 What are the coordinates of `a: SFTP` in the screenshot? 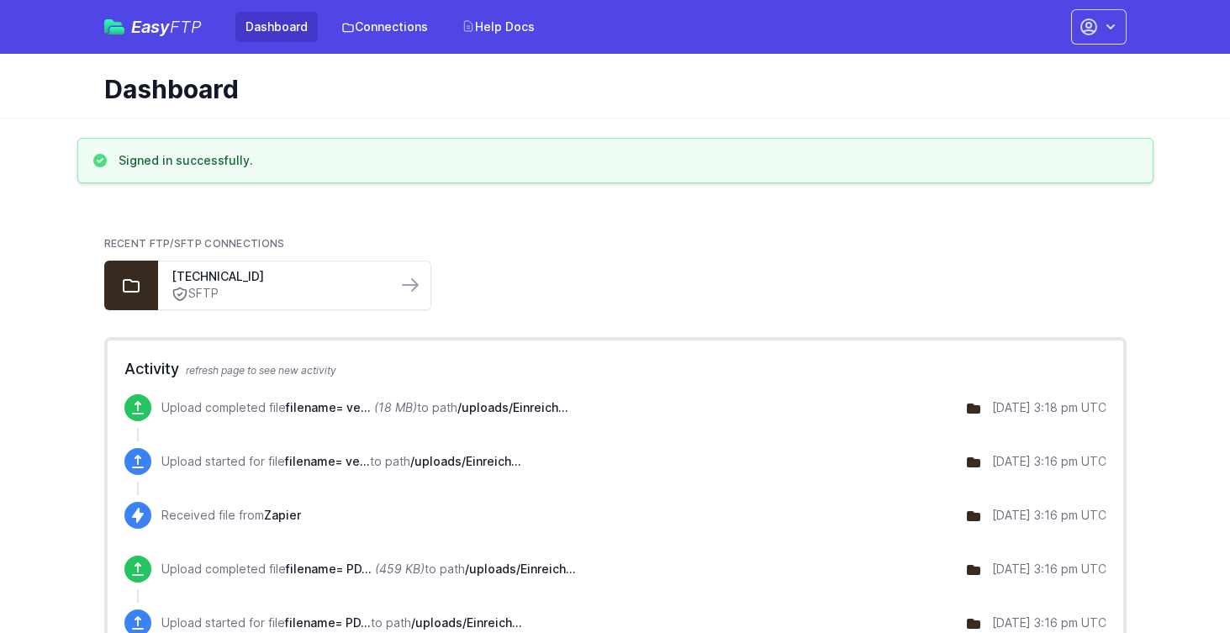 It's located at (277, 293).